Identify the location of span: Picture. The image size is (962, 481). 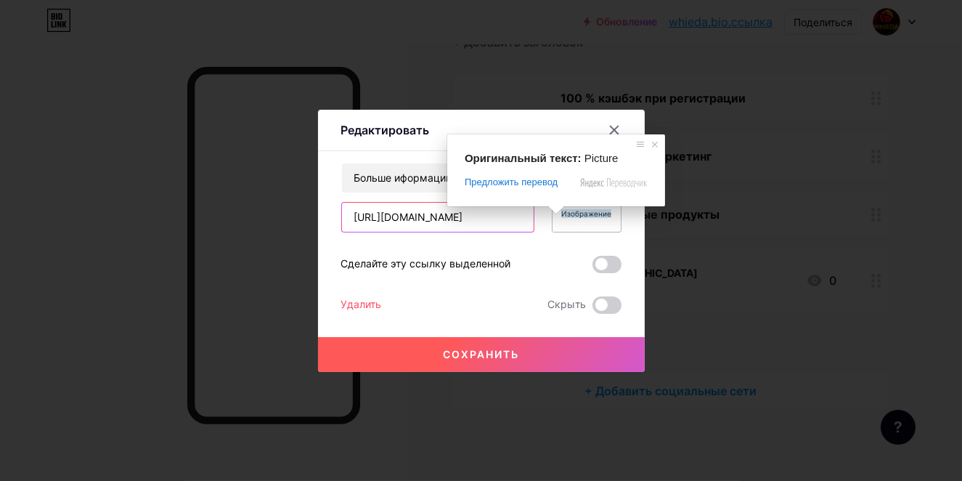
(601, 158).